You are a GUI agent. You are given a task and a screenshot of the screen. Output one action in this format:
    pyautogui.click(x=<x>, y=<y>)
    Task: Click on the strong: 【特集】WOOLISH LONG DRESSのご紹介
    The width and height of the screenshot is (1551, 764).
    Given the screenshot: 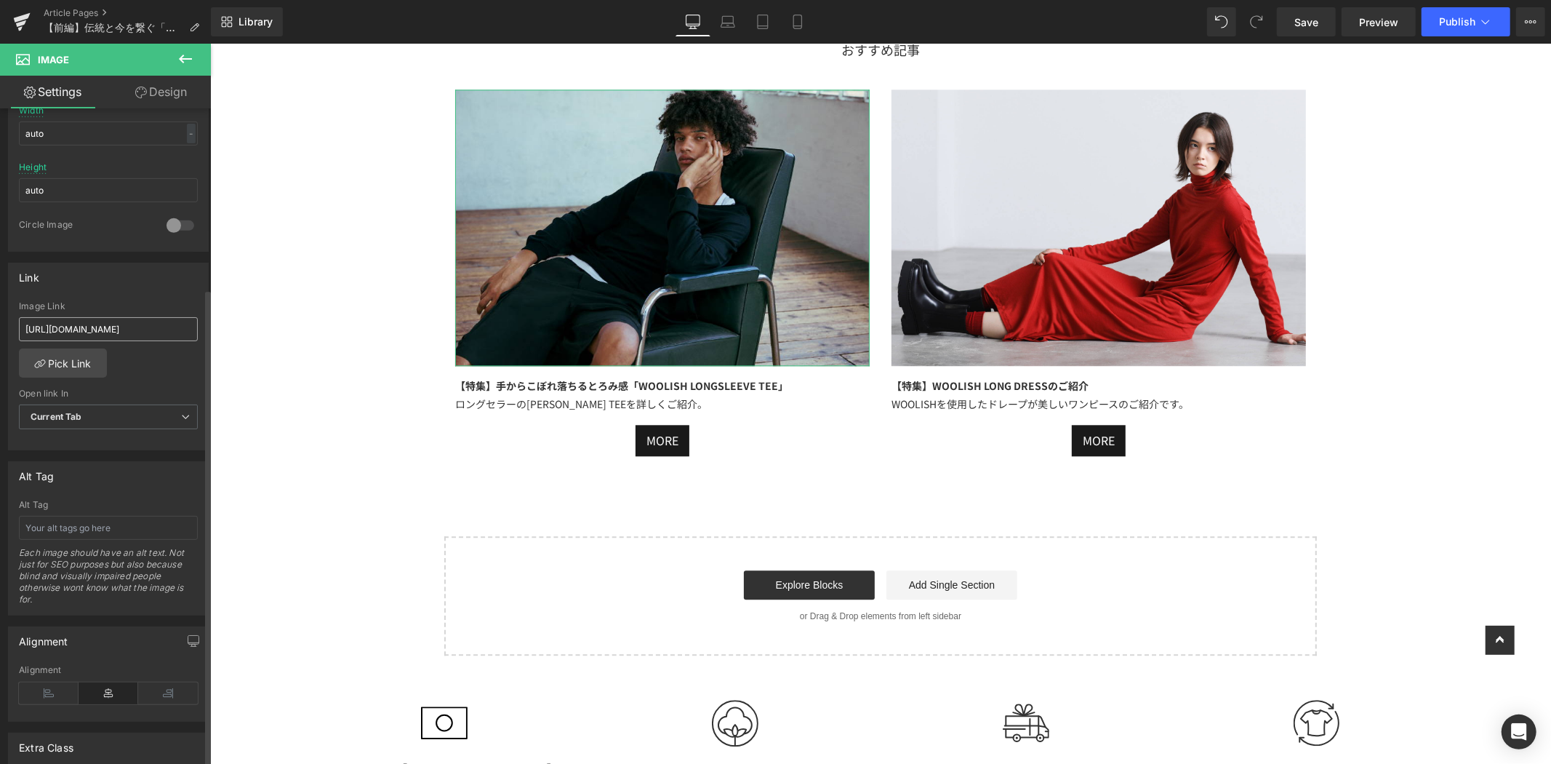 What is the action you would take?
    pyautogui.click(x=780, y=342)
    